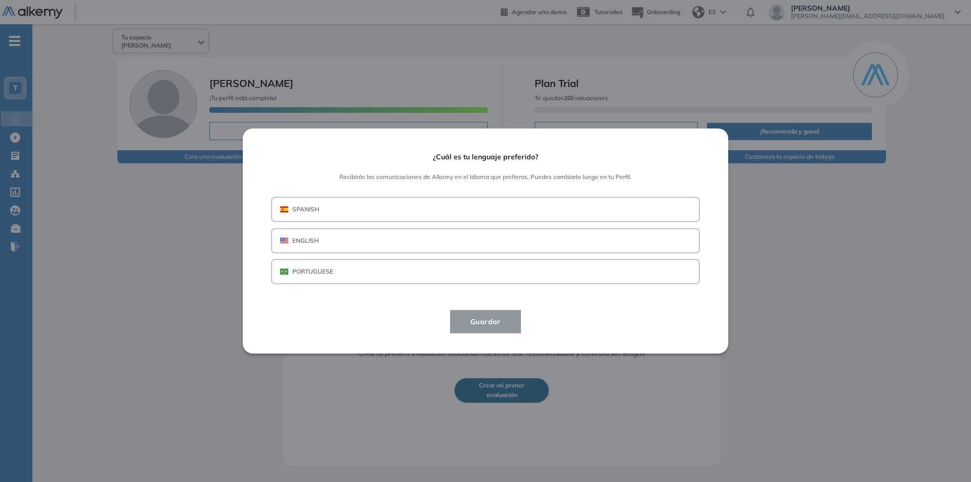 Image resolution: width=971 pixels, height=482 pixels. I want to click on img: ESP, so click(284, 209).